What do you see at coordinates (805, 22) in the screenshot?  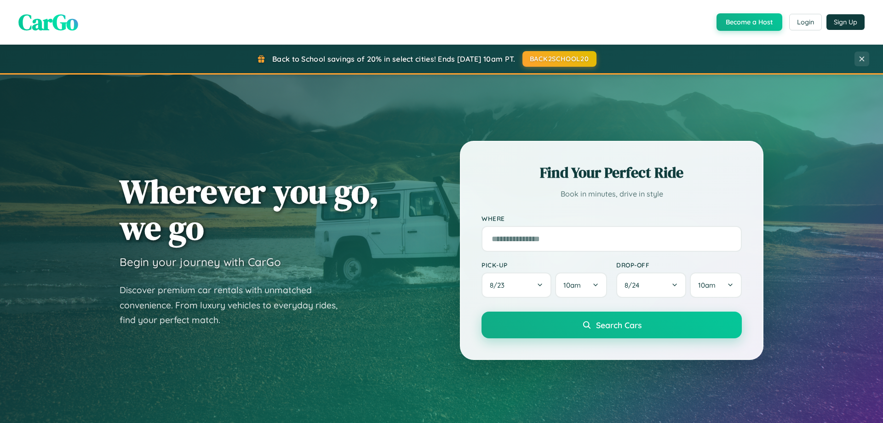 I see `button: Login` at bounding box center [805, 22].